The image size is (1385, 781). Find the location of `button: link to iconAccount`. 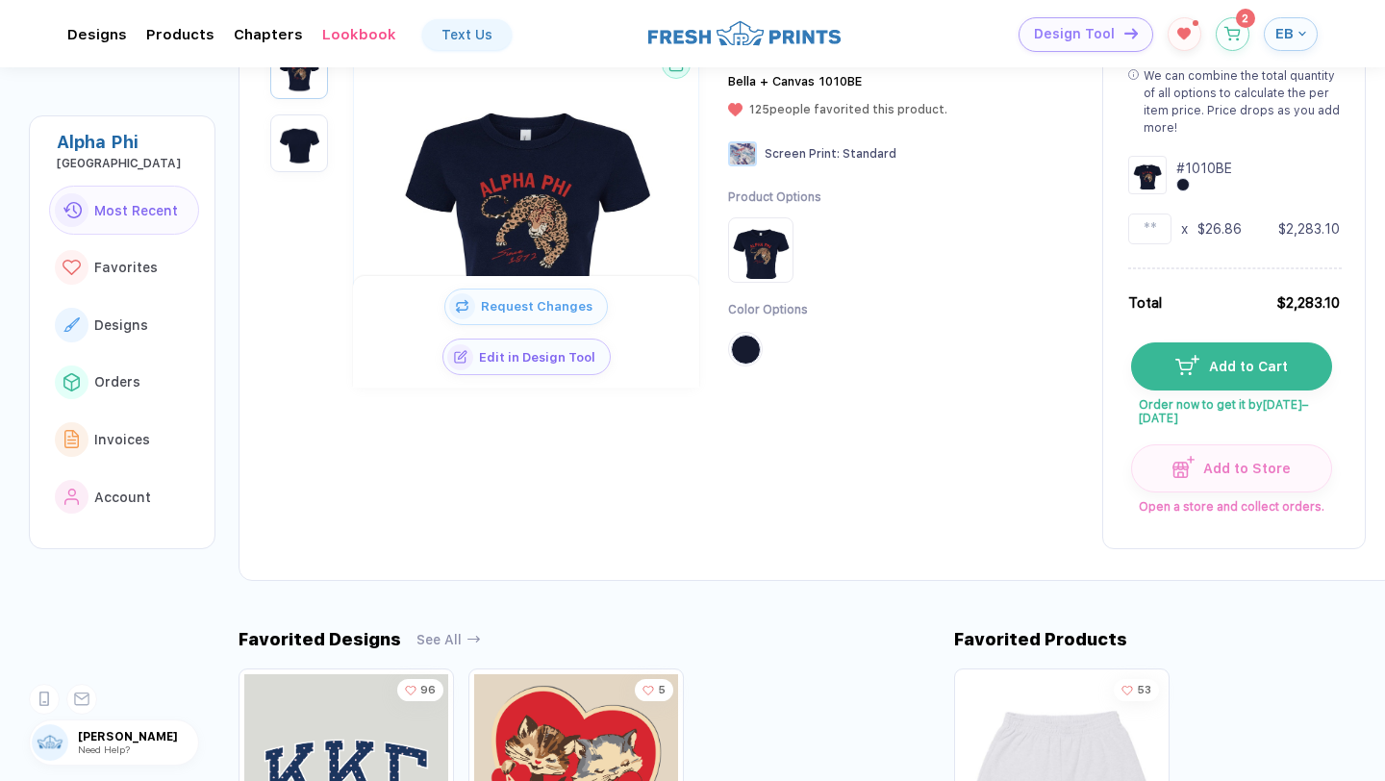

button: link to iconAccount is located at coordinates (124, 497).